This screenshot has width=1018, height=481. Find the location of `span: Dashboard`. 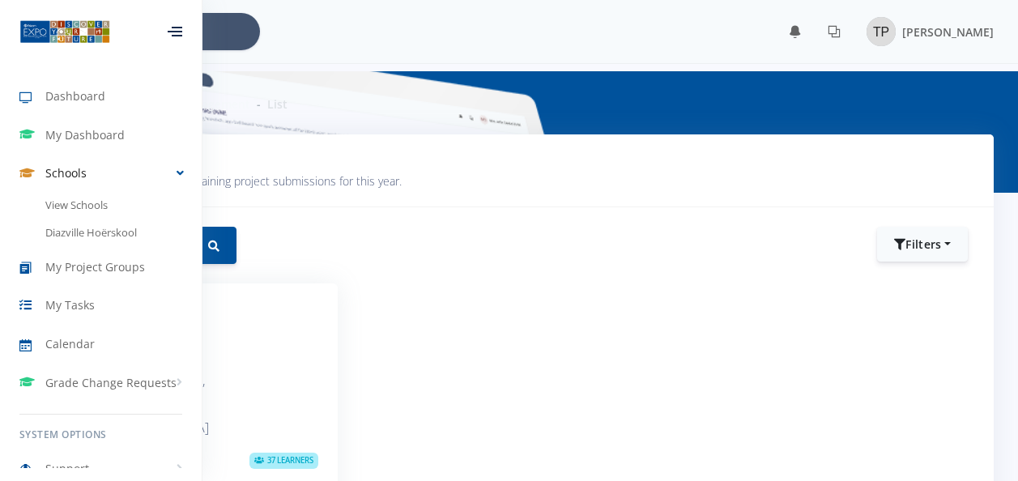

span: Dashboard is located at coordinates (75, 96).